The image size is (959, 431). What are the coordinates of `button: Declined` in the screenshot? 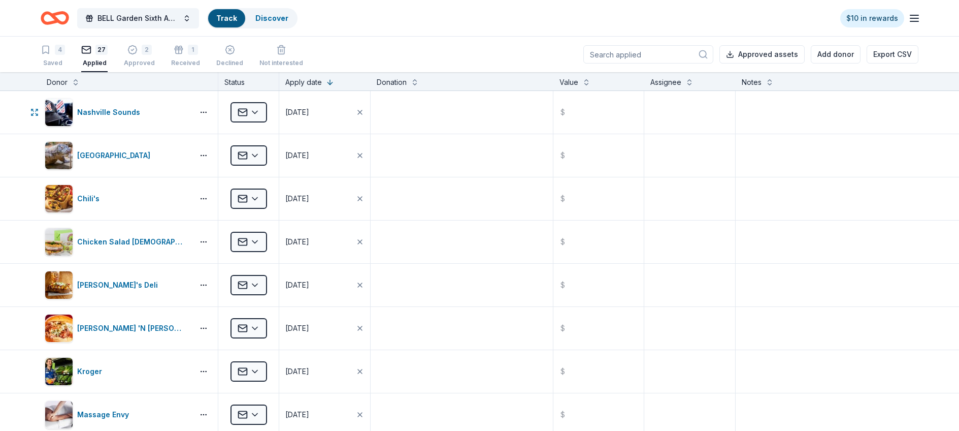 It's located at (230, 56).